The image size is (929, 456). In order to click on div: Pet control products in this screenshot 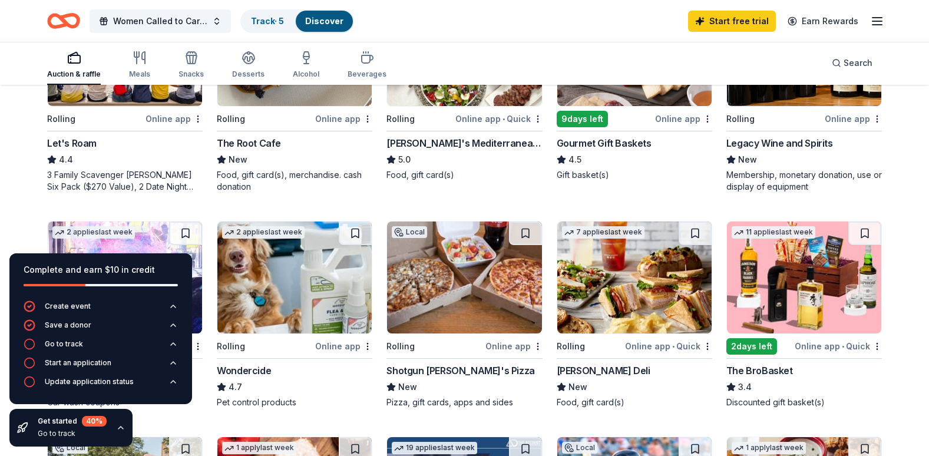, I will do `click(294, 402)`.